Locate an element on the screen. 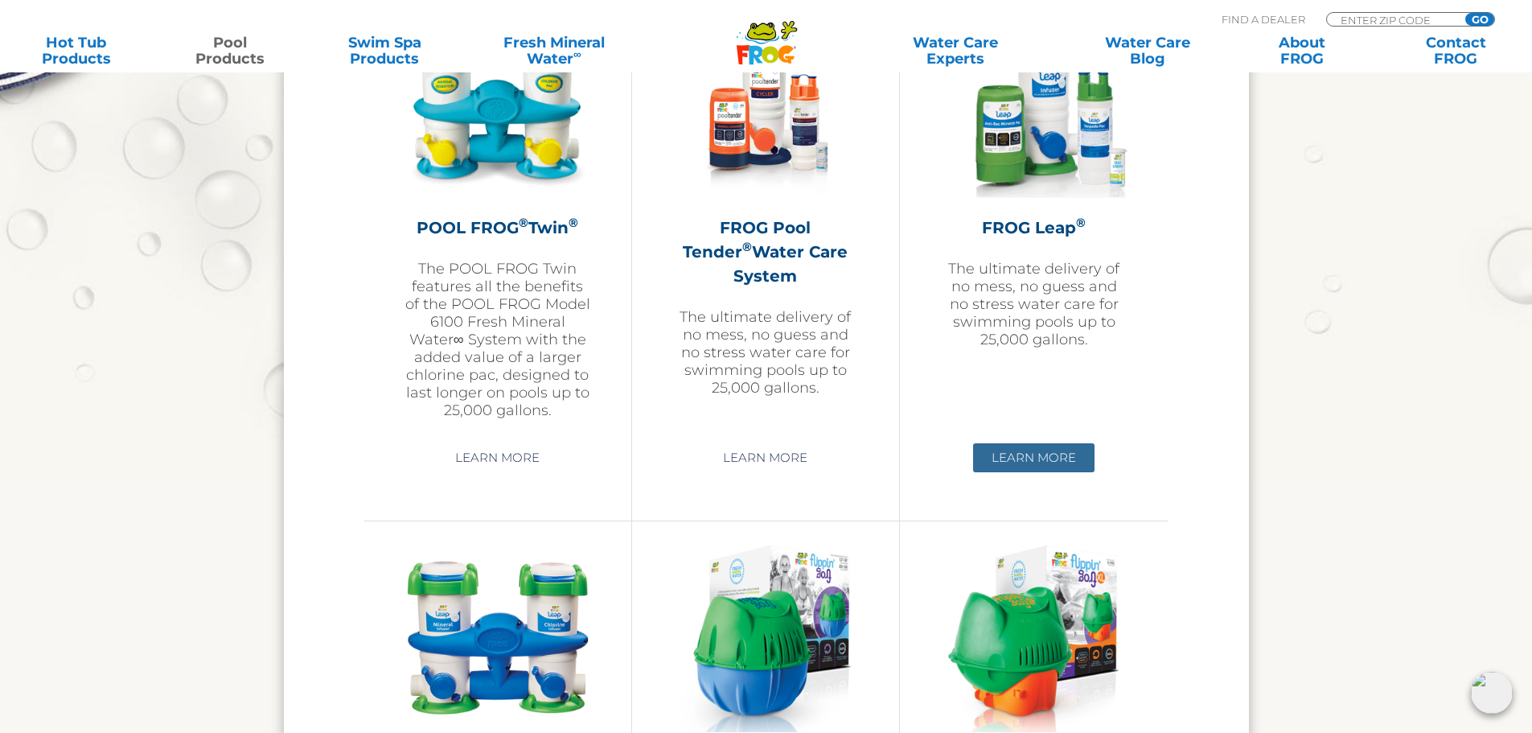 The height and width of the screenshot is (733, 1532). input: Zip Code Form is located at coordinates (1393, 19).